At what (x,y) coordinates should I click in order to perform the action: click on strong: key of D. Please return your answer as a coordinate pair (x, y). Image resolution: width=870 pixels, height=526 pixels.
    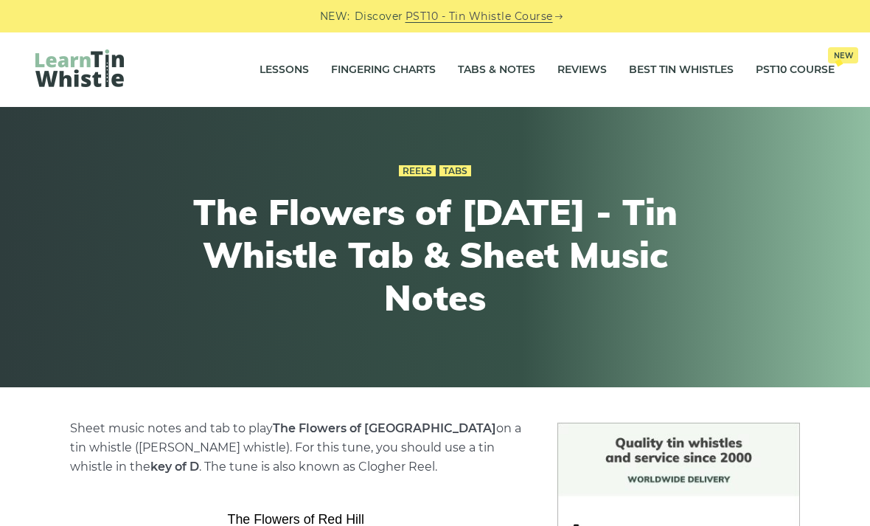
    Looking at the image, I should click on (175, 466).